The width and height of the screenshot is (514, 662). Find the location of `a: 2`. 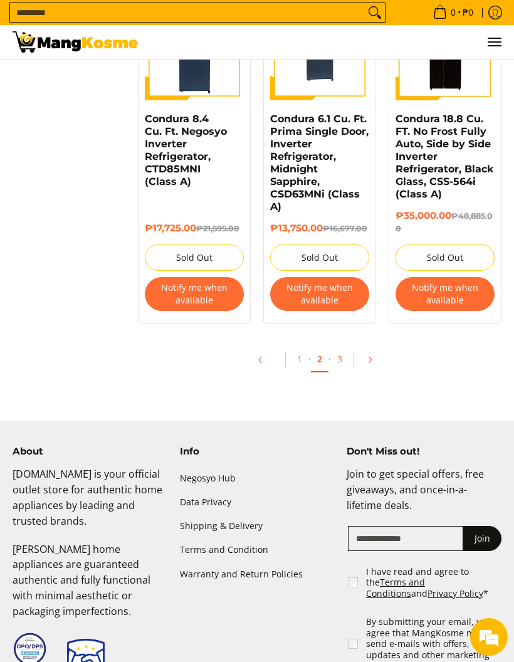

a: 2 is located at coordinates (320, 359).